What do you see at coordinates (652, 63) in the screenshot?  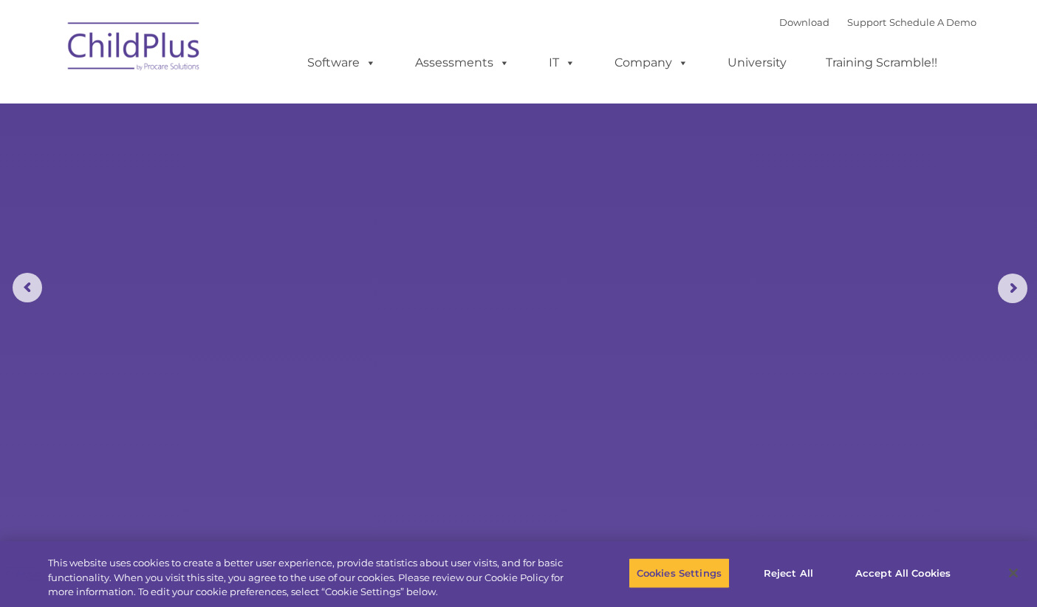 I see `a: Company` at bounding box center [652, 63].